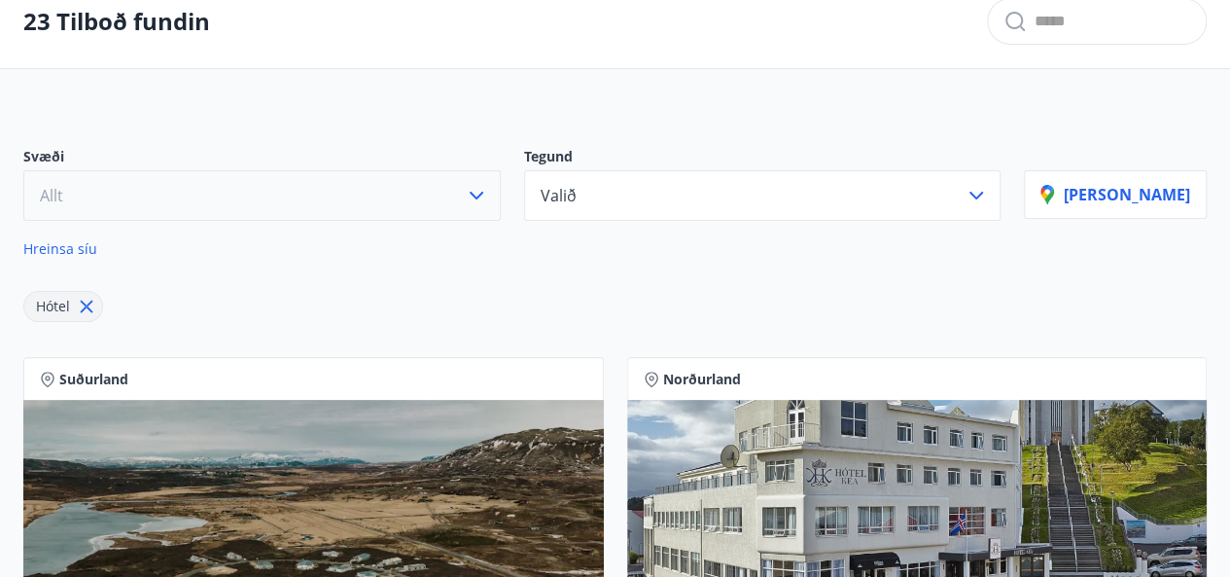  What do you see at coordinates (52, 195) in the screenshot?
I see `span: Allt` at bounding box center [52, 195].